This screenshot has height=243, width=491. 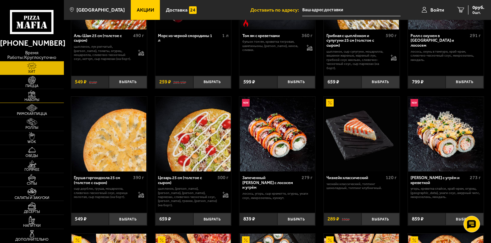 What do you see at coordinates (333, 219) in the screenshot?
I see `span: 289 ₽` at bounding box center [333, 219].